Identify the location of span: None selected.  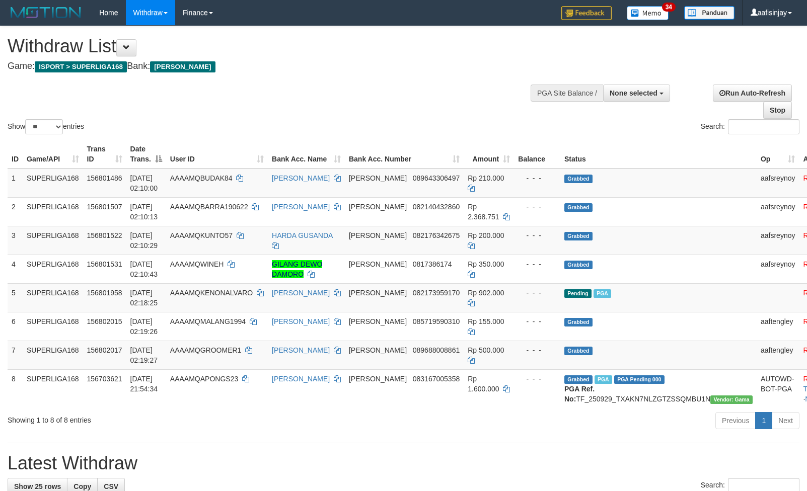
(633, 93).